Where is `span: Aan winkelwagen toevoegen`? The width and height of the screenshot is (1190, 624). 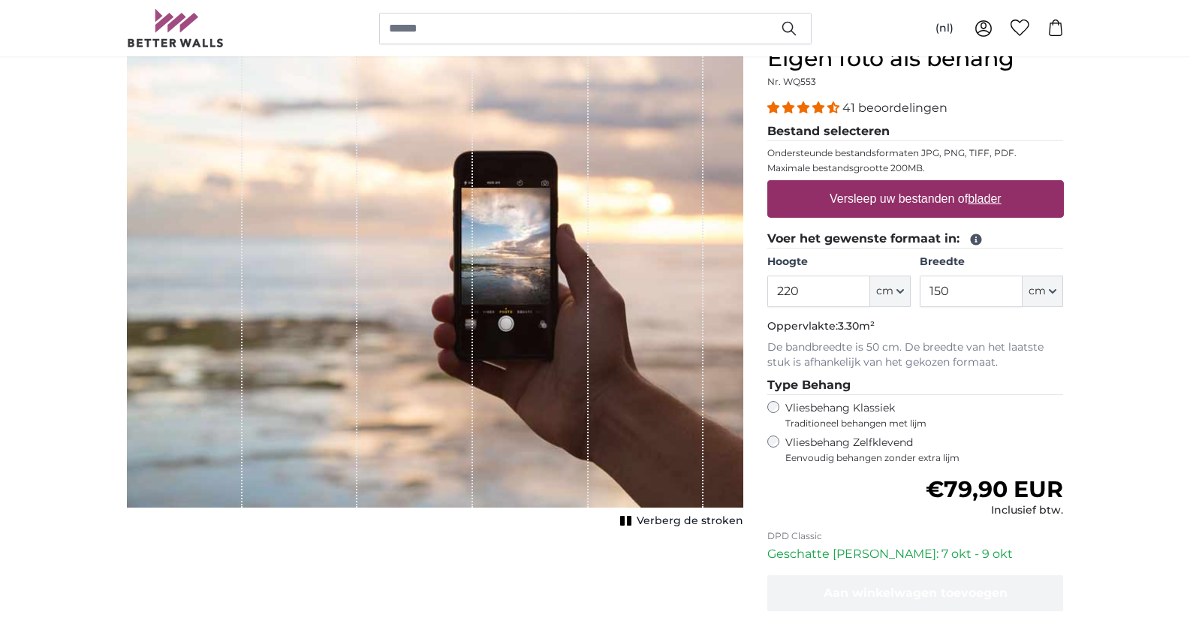
span: Aan winkelwagen toevoegen is located at coordinates (916, 593).